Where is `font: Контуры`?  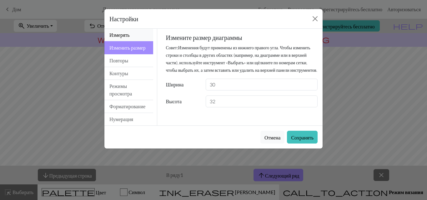
font: Контуры is located at coordinates (119, 73).